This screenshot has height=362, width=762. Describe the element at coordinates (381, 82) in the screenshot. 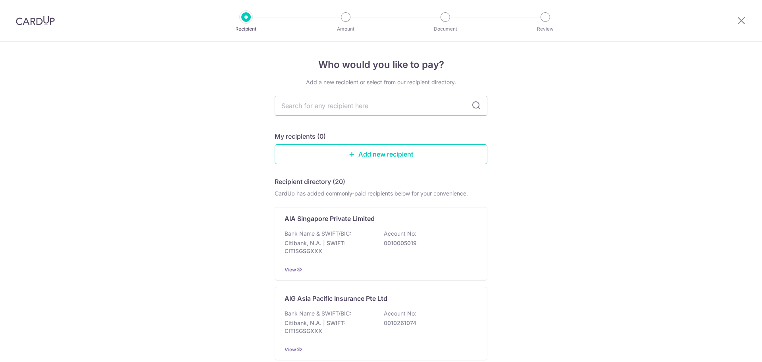

I see `div: Add a new recipient or select from our recipient directory.` at that location.